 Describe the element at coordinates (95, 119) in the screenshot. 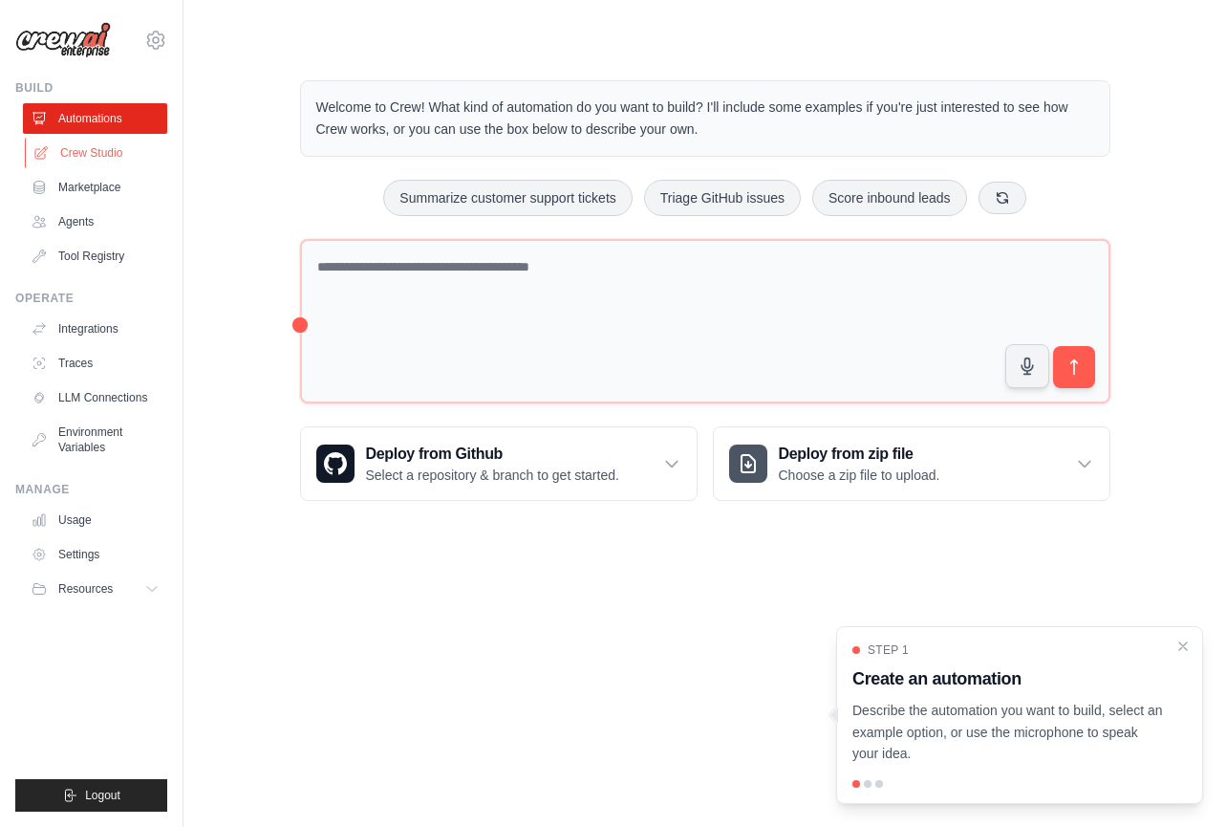

I see `a: Automations` at that location.